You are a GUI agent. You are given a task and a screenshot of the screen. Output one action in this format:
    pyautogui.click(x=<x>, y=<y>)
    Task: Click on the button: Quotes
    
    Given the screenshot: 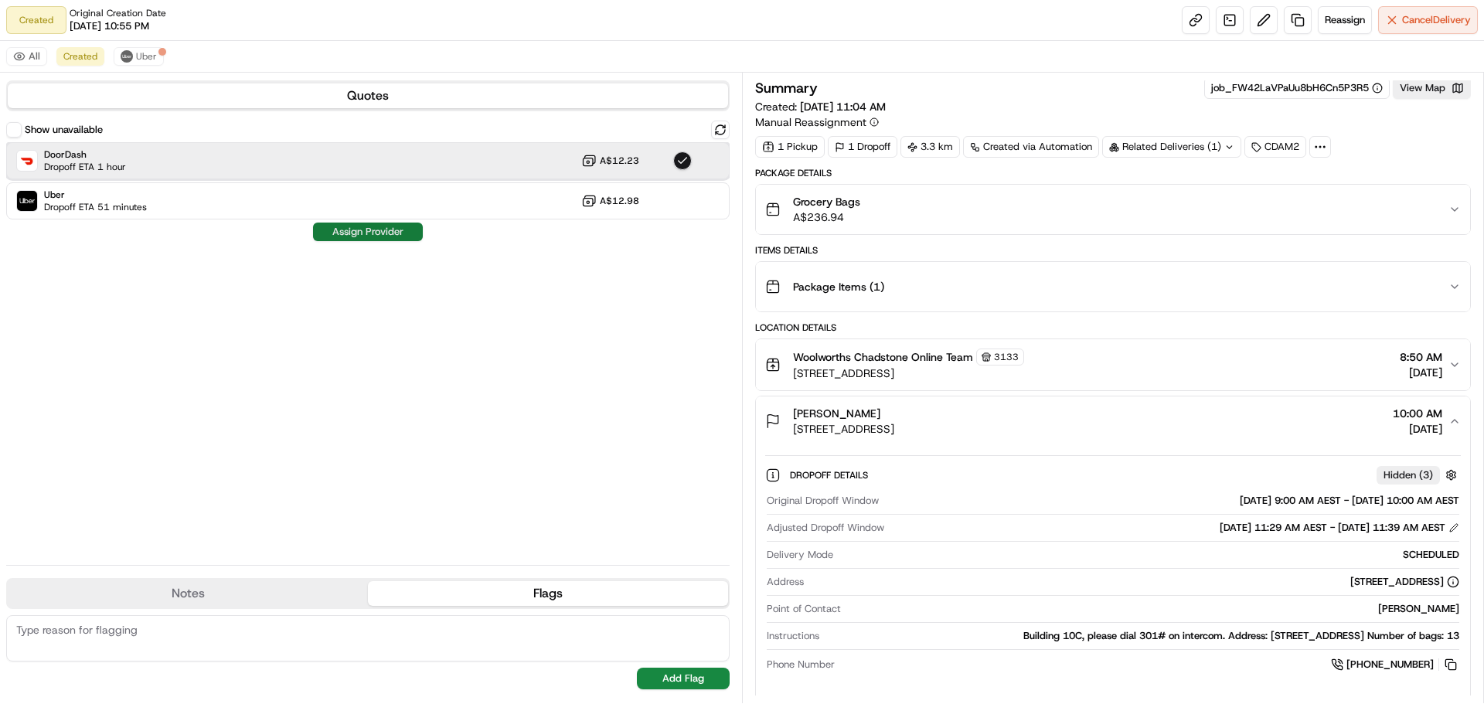 What is the action you would take?
    pyautogui.click(x=368, y=96)
    